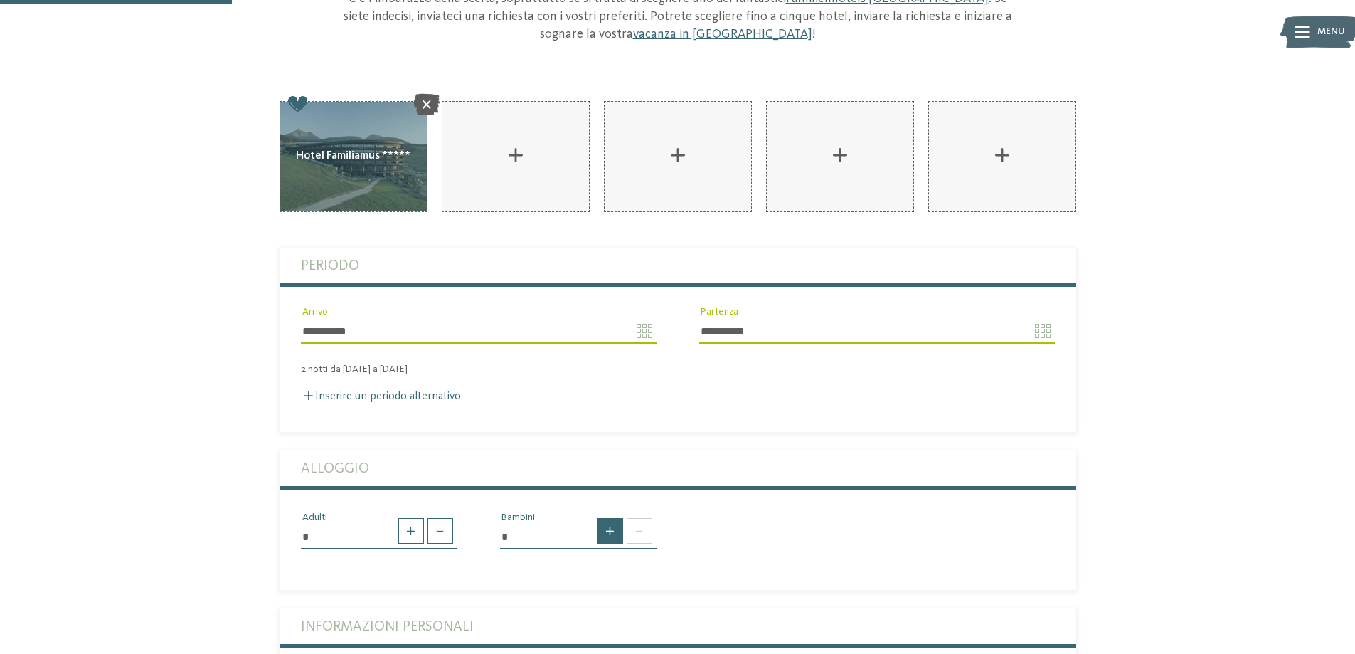 The width and height of the screenshot is (1355, 654). I want to click on label: Alloggio, so click(678, 468).